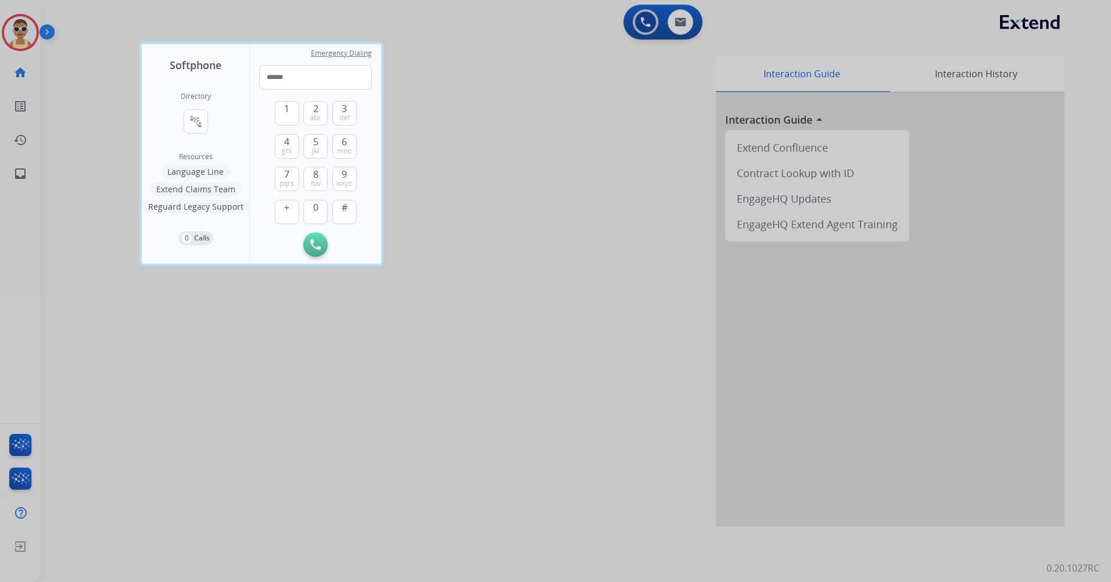 The height and width of the screenshot is (582, 1111). I want to click on span: def, so click(345, 118).